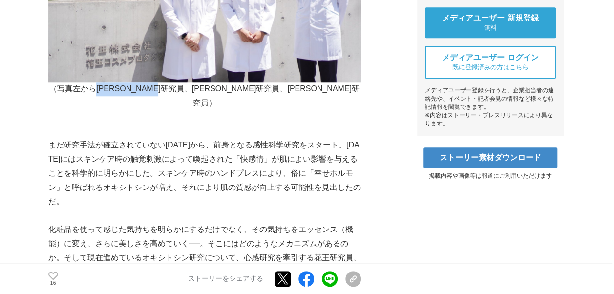  What do you see at coordinates (491, 176) in the screenshot?
I see `p: 掲載内容や画像等は報道にご利用いただけます` at bounding box center [491, 176].